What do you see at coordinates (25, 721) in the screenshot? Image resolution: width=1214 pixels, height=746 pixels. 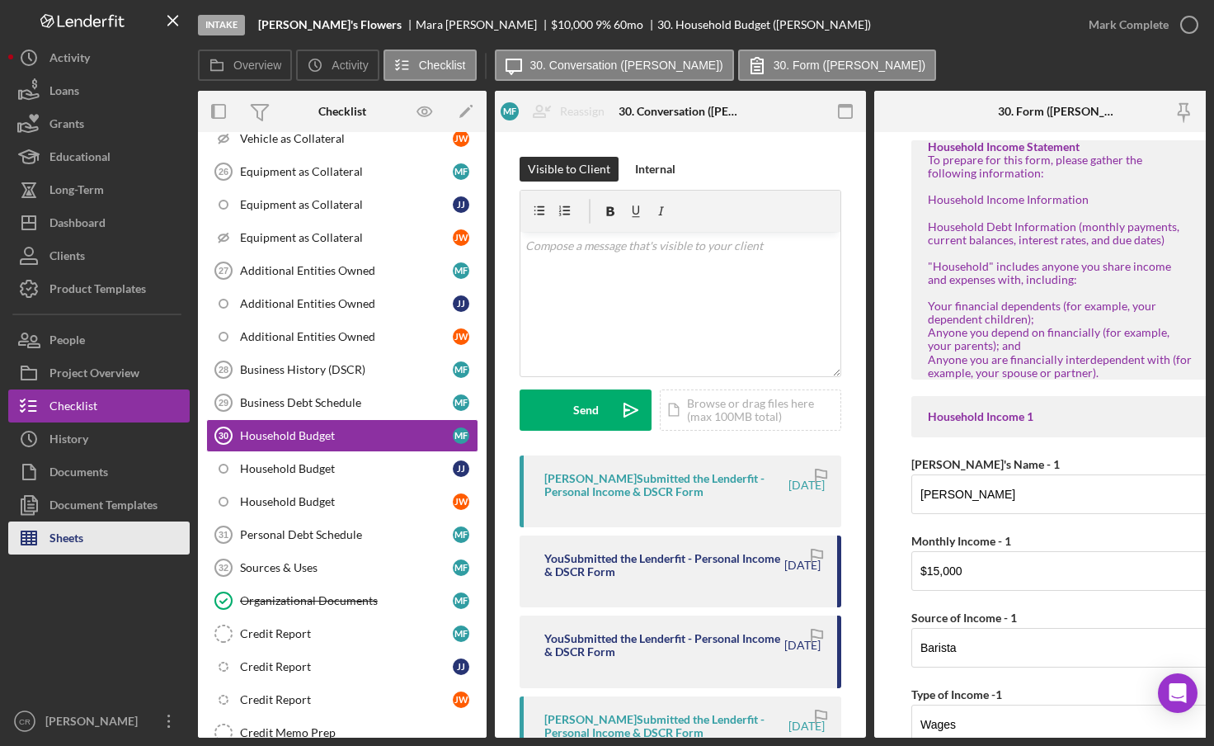 I see `text: CR` at bounding box center [25, 721].